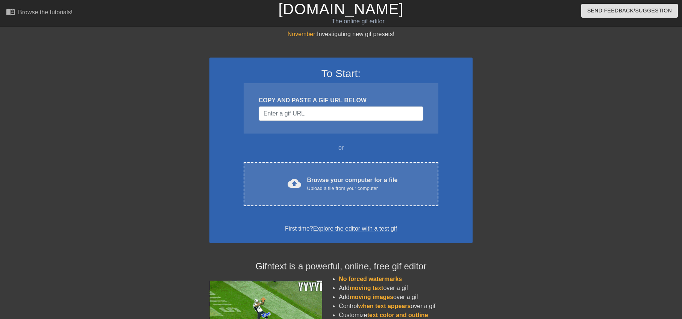 This screenshot has height=319, width=682. I want to click on span: text color and outline, so click(398, 315).